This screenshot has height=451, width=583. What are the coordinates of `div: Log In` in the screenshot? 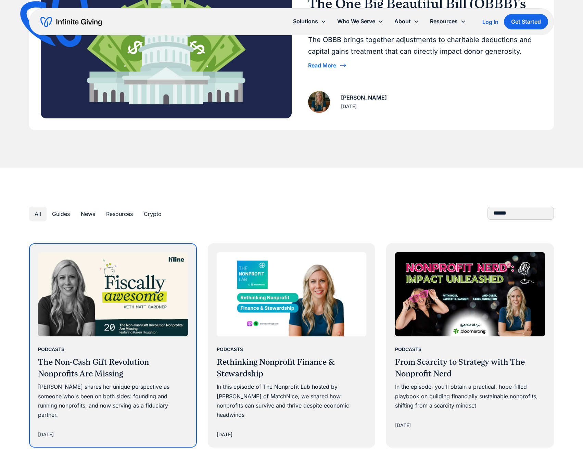 It's located at (490, 22).